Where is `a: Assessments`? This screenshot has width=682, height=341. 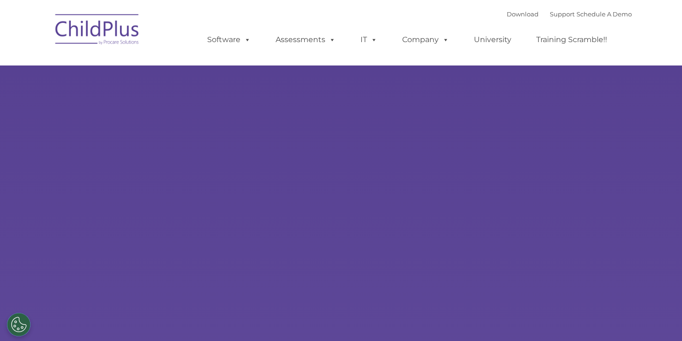
a: Assessments is located at coordinates (305, 40).